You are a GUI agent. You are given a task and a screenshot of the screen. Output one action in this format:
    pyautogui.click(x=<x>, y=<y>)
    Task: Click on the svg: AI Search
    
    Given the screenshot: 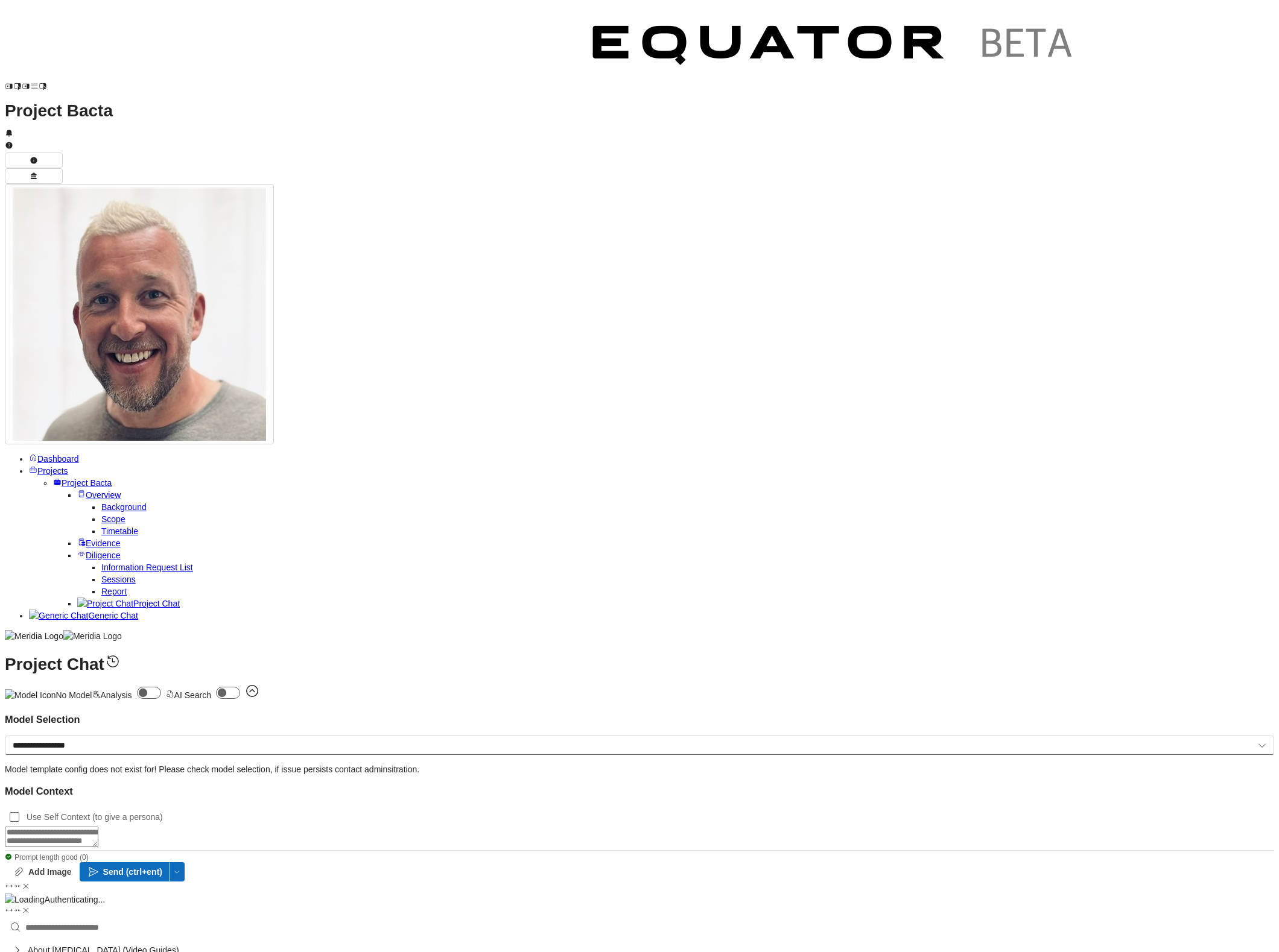 What is the action you would take?
    pyautogui.click(x=170, y=695)
    